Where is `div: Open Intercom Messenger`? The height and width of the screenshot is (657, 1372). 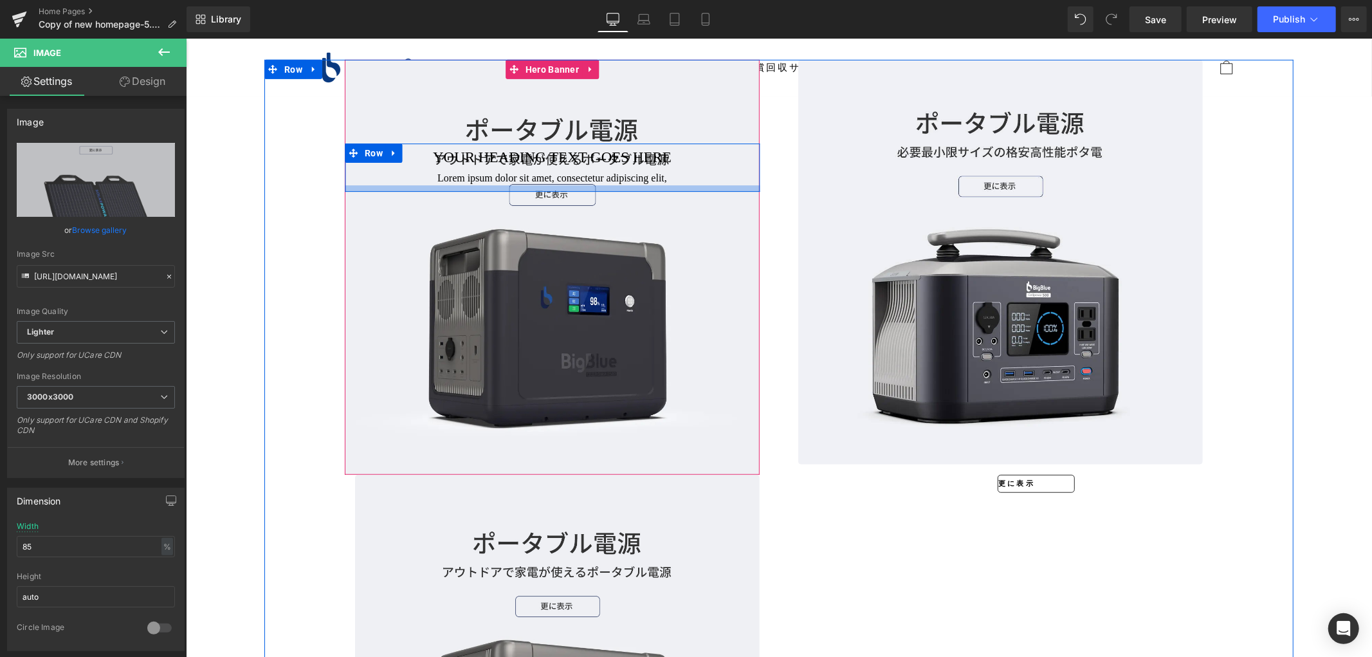
div: Open Intercom Messenger is located at coordinates (1344, 629).